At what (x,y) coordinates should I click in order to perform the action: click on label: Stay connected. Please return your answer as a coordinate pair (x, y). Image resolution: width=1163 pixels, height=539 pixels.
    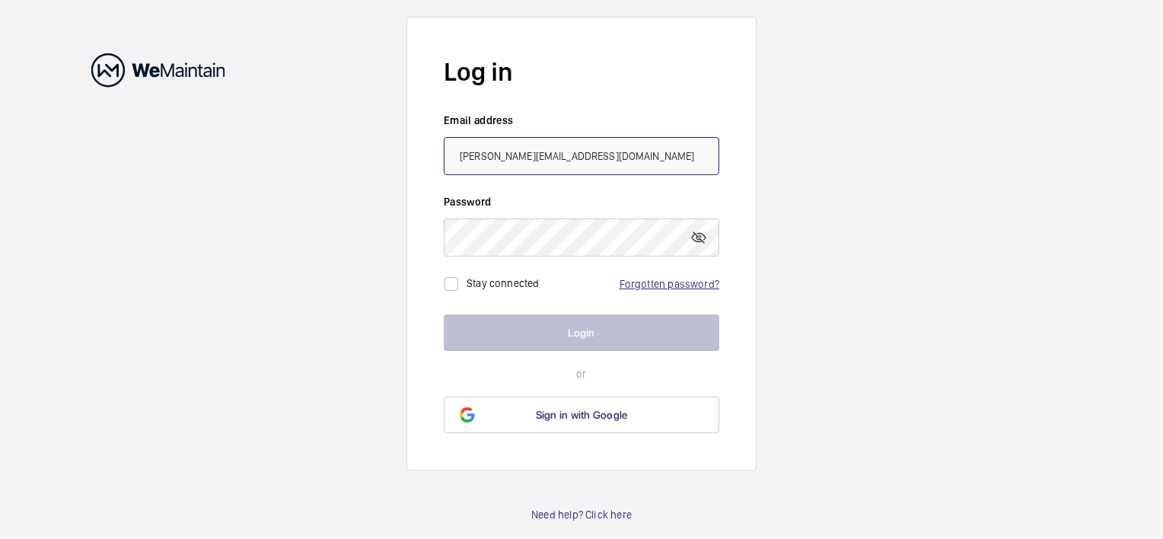
    Looking at the image, I should click on (503, 283).